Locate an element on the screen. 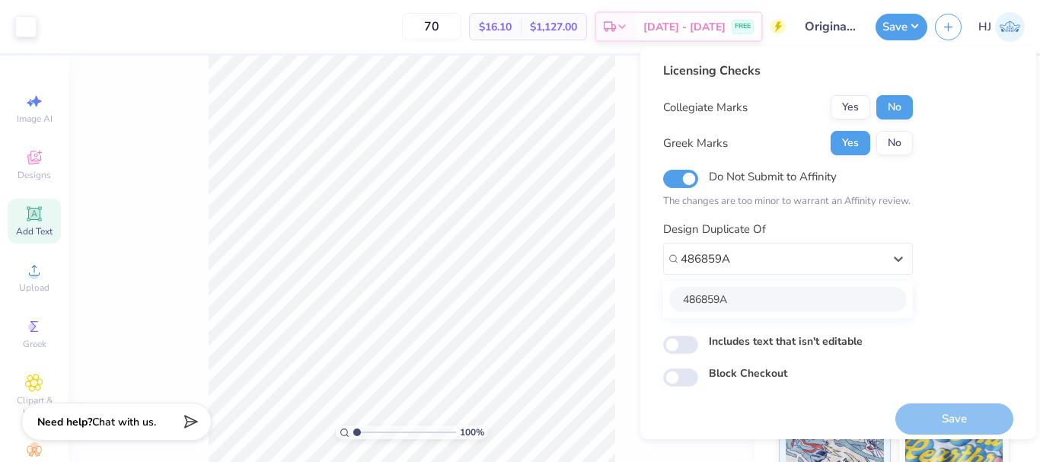  p: The changes are too minor to warrant an Affinity review. is located at coordinates (788, 202).